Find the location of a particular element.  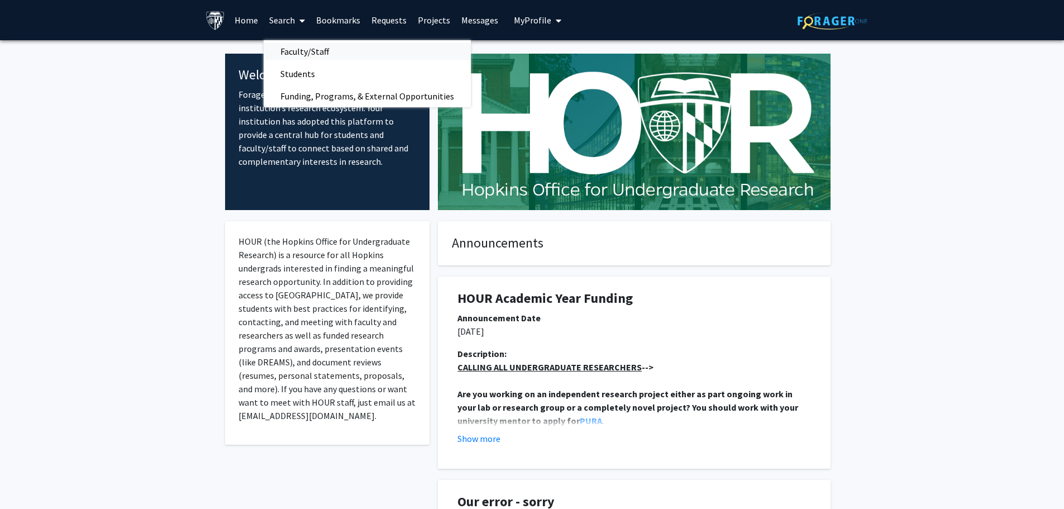

a: Faculty/Staff is located at coordinates (367, 51).